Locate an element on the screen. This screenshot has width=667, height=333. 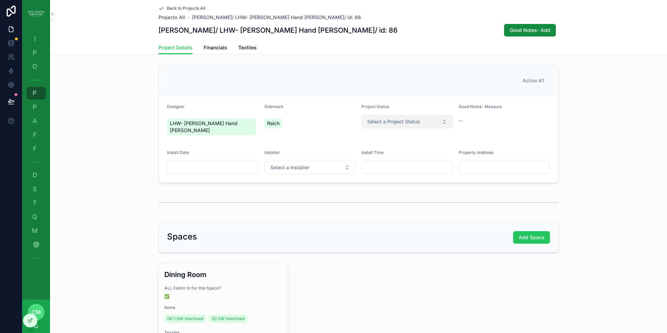
span: Q is located at coordinates (35, 217).